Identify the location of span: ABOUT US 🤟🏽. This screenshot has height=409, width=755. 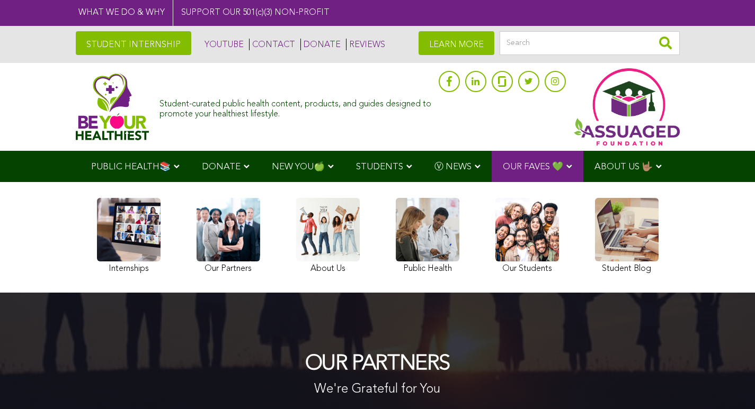
(623, 167).